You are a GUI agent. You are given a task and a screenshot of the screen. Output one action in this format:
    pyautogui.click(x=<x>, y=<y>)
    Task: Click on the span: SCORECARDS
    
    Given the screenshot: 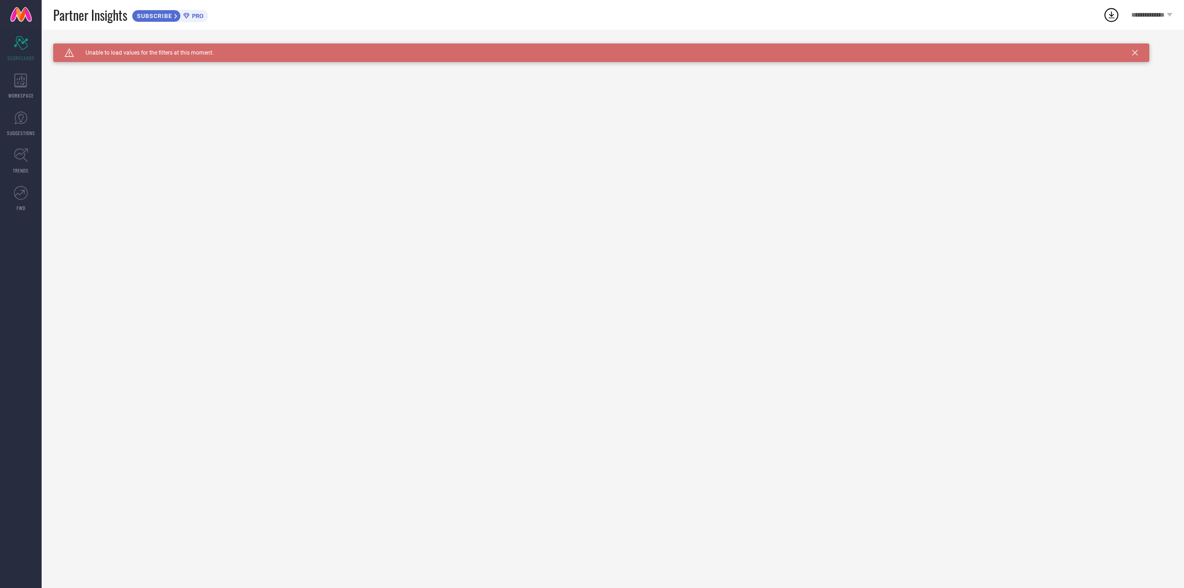 What is the action you would take?
    pyautogui.click(x=21, y=58)
    